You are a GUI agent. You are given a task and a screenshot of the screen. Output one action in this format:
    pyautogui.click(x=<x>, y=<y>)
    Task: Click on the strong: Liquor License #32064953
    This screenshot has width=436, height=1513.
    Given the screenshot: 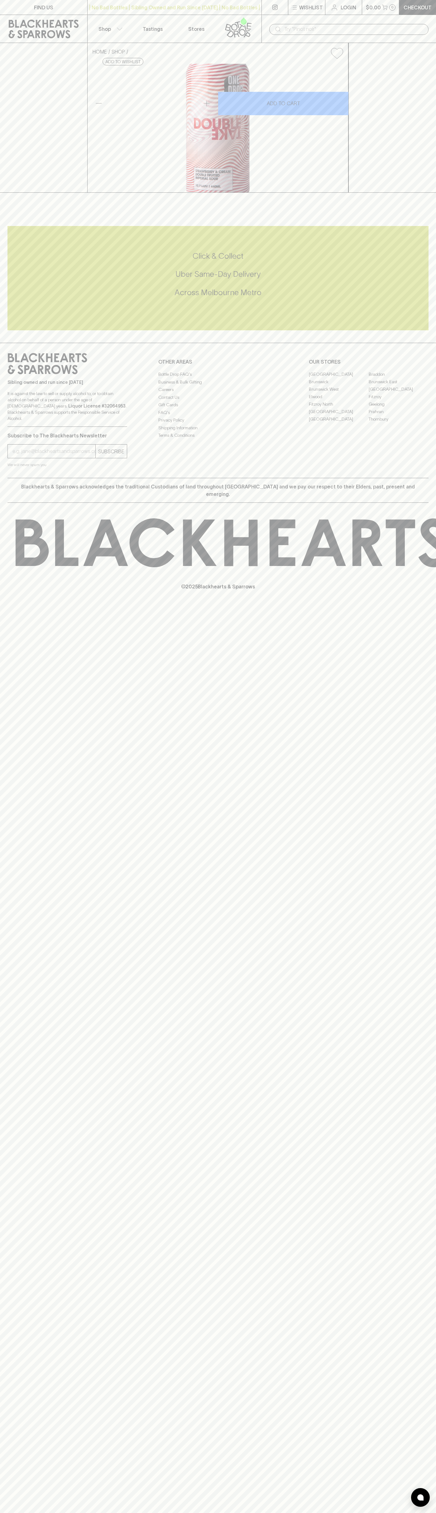 What is the action you would take?
    pyautogui.click(x=97, y=406)
    